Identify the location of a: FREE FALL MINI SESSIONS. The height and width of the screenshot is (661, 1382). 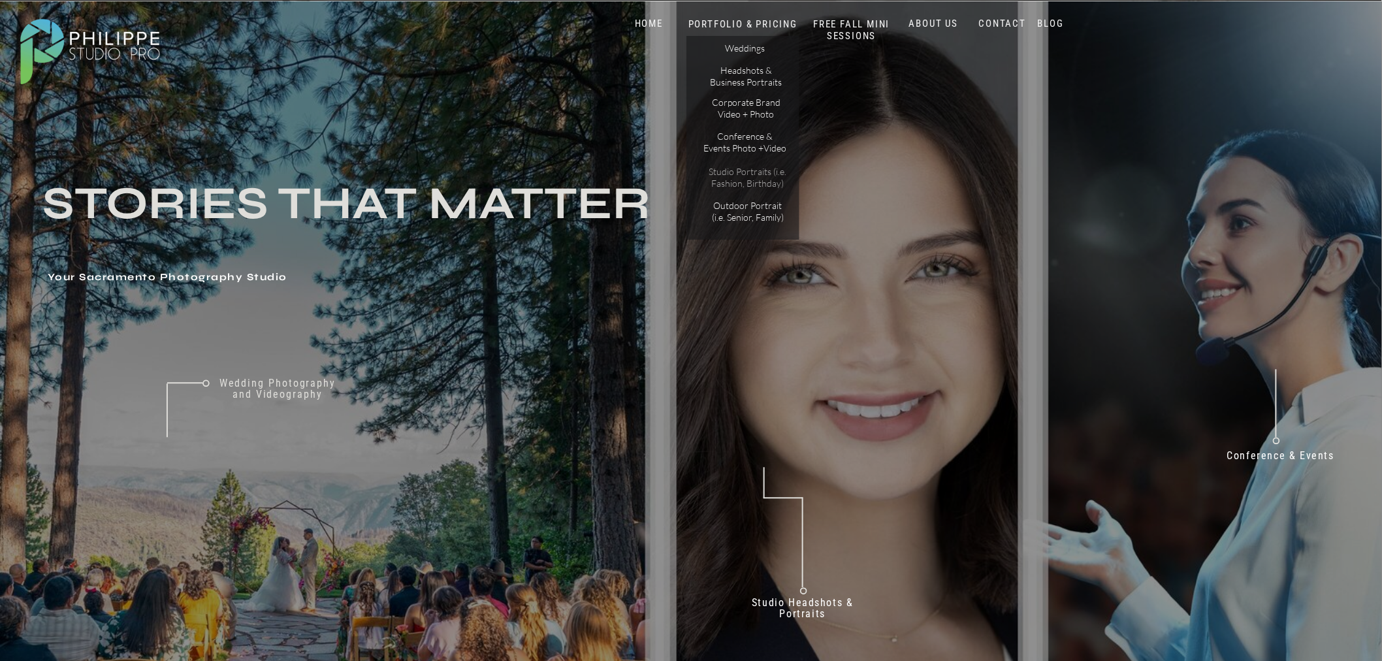
(852, 30).